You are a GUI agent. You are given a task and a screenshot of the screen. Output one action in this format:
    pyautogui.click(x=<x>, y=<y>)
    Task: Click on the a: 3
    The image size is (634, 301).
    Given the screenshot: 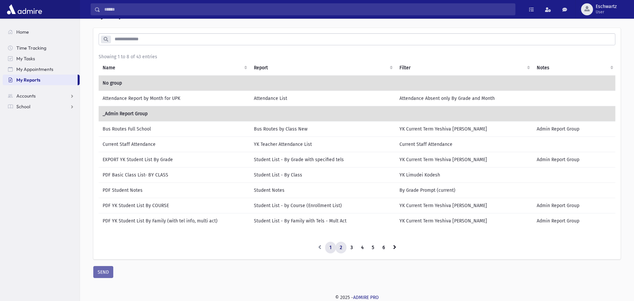 What is the action you would take?
    pyautogui.click(x=351, y=248)
    